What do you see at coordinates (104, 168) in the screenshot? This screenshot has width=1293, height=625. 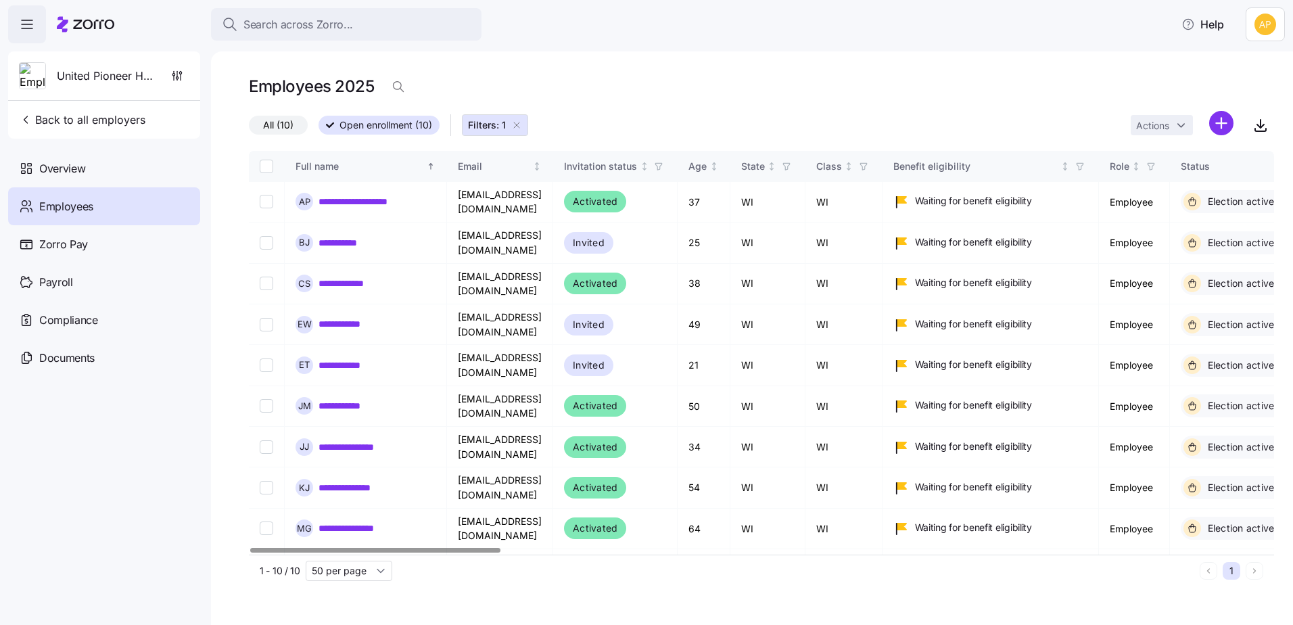 I see `a: Overview` at bounding box center [104, 168].